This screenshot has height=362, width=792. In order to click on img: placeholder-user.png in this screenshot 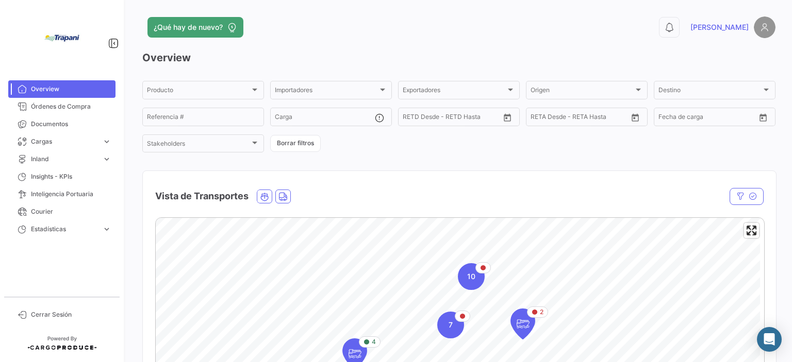, I will do `click(765, 27)`.